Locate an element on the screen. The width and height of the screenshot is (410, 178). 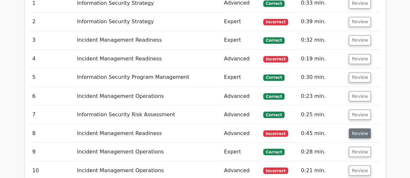
td: 0:23 min. is located at coordinates (322, 96).